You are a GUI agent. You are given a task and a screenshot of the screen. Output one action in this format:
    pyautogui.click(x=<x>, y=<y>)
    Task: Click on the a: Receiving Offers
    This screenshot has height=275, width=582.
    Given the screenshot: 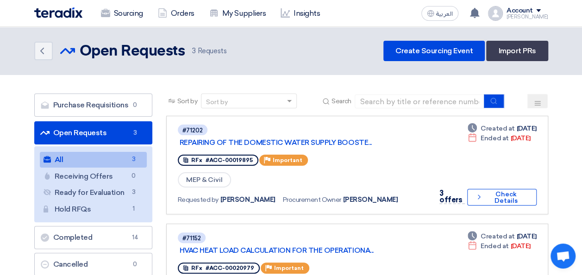 What is the action you would take?
    pyautogui.click(x=93, y=177)
    